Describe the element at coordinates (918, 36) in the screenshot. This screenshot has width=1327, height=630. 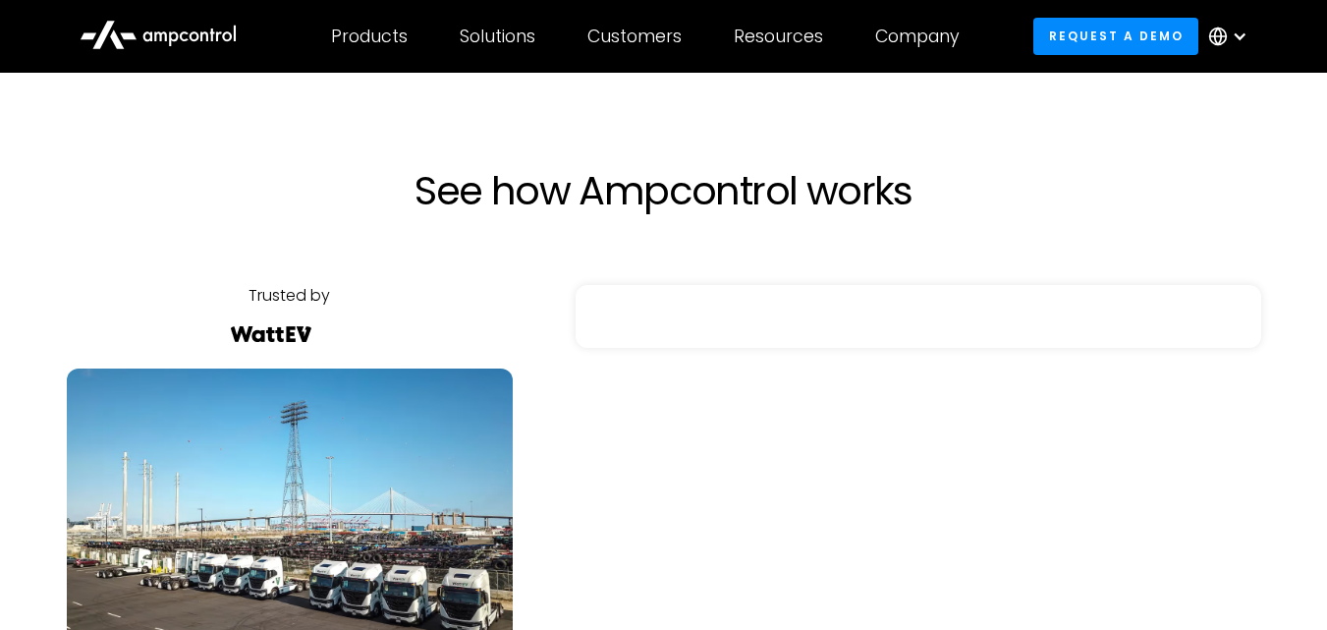
I see `div: Company` at that location.